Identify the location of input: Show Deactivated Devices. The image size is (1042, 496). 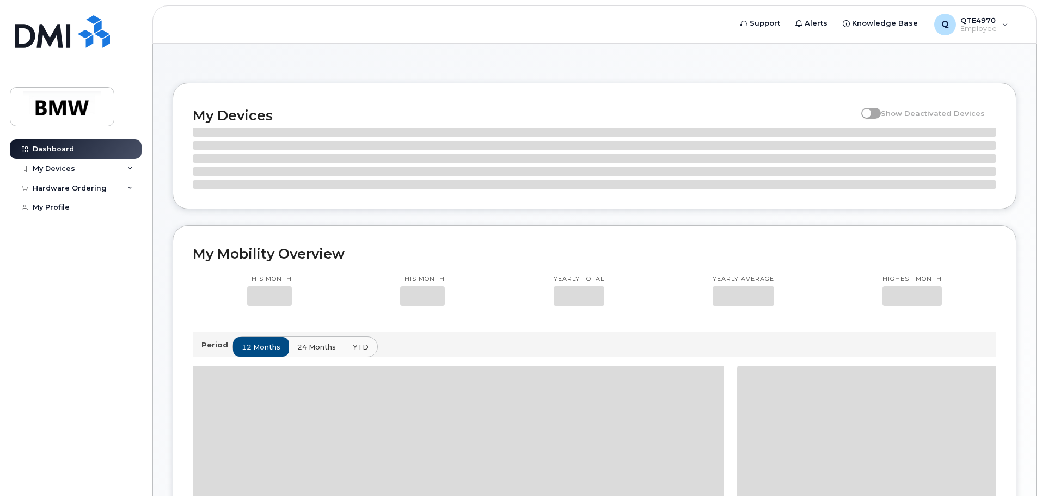
(866, 107).